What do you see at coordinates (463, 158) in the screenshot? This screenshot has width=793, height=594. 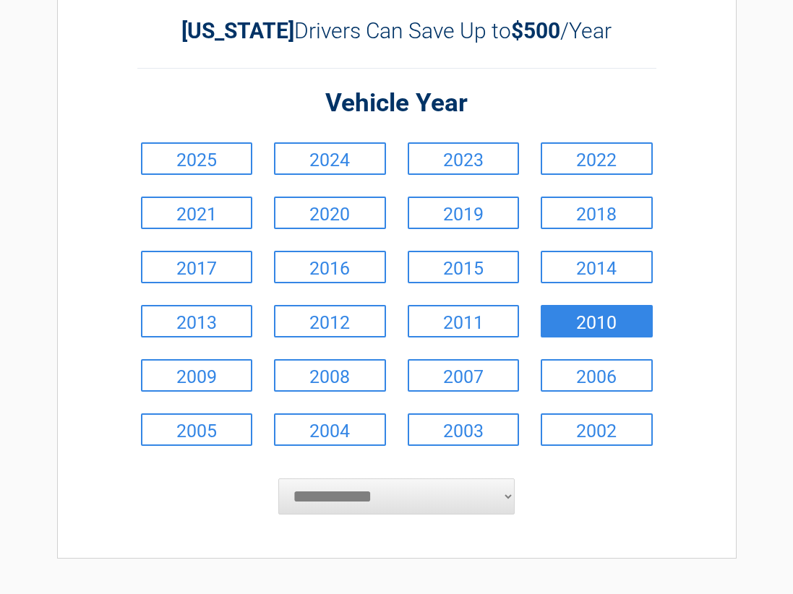 I see `a: 2023` at bounding box center [463, 158].